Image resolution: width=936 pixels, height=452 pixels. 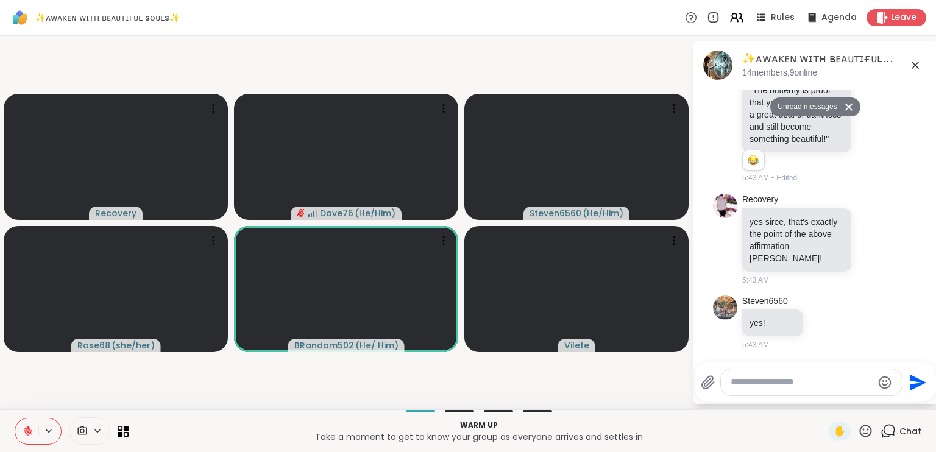 What do you see at coordinates (725, 308) in the screenshot?
I see `img: https://sharewell-space-live.sfo3.digitaloceanspaces.com/user-generated/42cda42b-3507-48ba-b019-3...` at bounding box center [725, 308].